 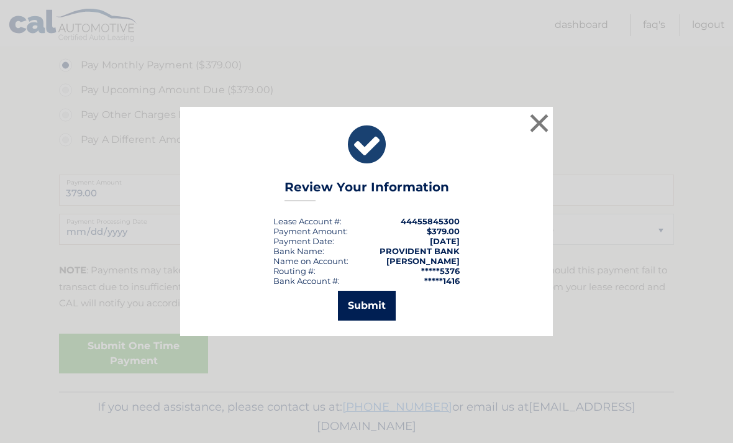 What do you see at coordinates (366, 306) in the screenshot?
I see `button: Submit` at bounding box center [366, 306].